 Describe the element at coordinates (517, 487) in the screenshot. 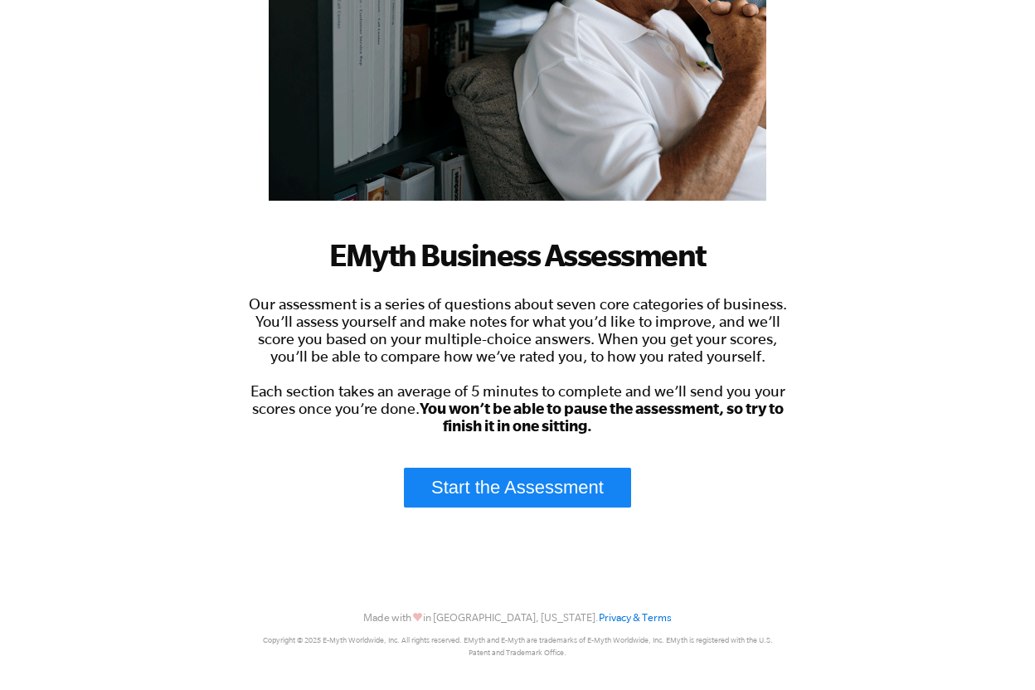

I see `a: Start the Assessment` at that location.